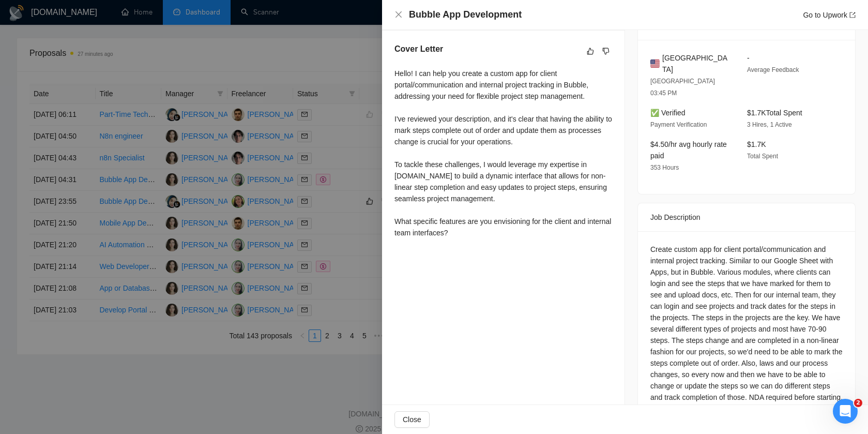 Image resolution: width=868 pixels, height=434 pixels. What do you see at coordinates (747, 217) in the screenshot?
I see `div: Job Description` at bounding box center [747, 217].